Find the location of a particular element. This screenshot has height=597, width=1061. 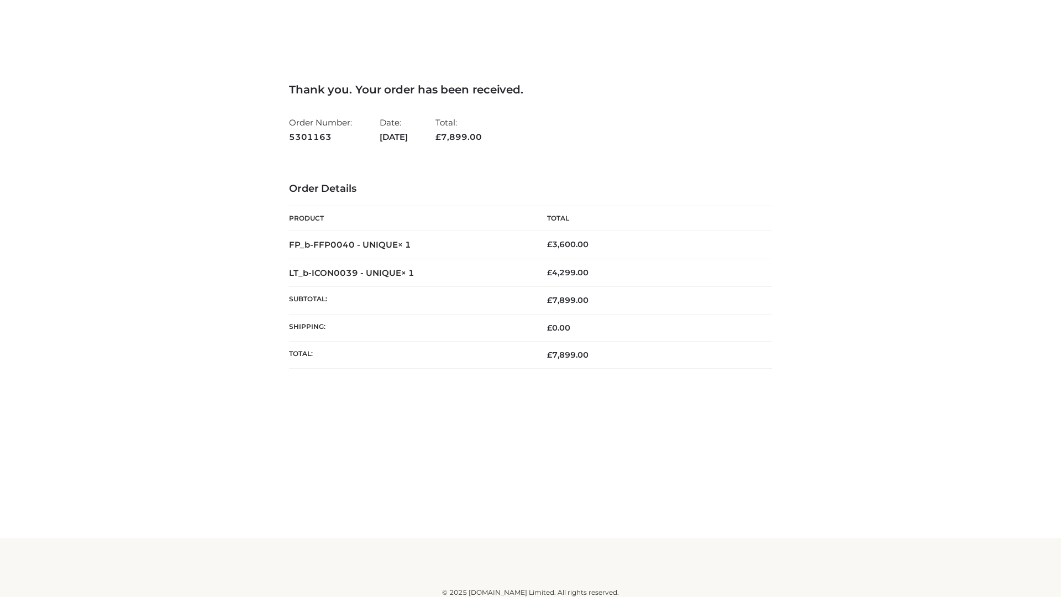

th: Product is located at coordinates (409, 218).